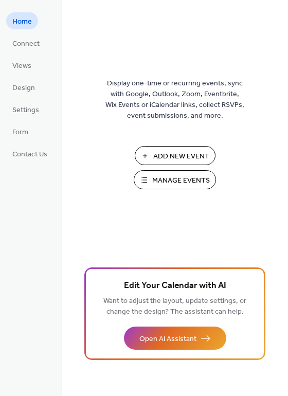  What do you see at coordinates (175, 306) in the screenshot?
I see `span: Want to adjust the layout, update settings, or change the design? The assistant can help.` at bounding box center [175, 306].